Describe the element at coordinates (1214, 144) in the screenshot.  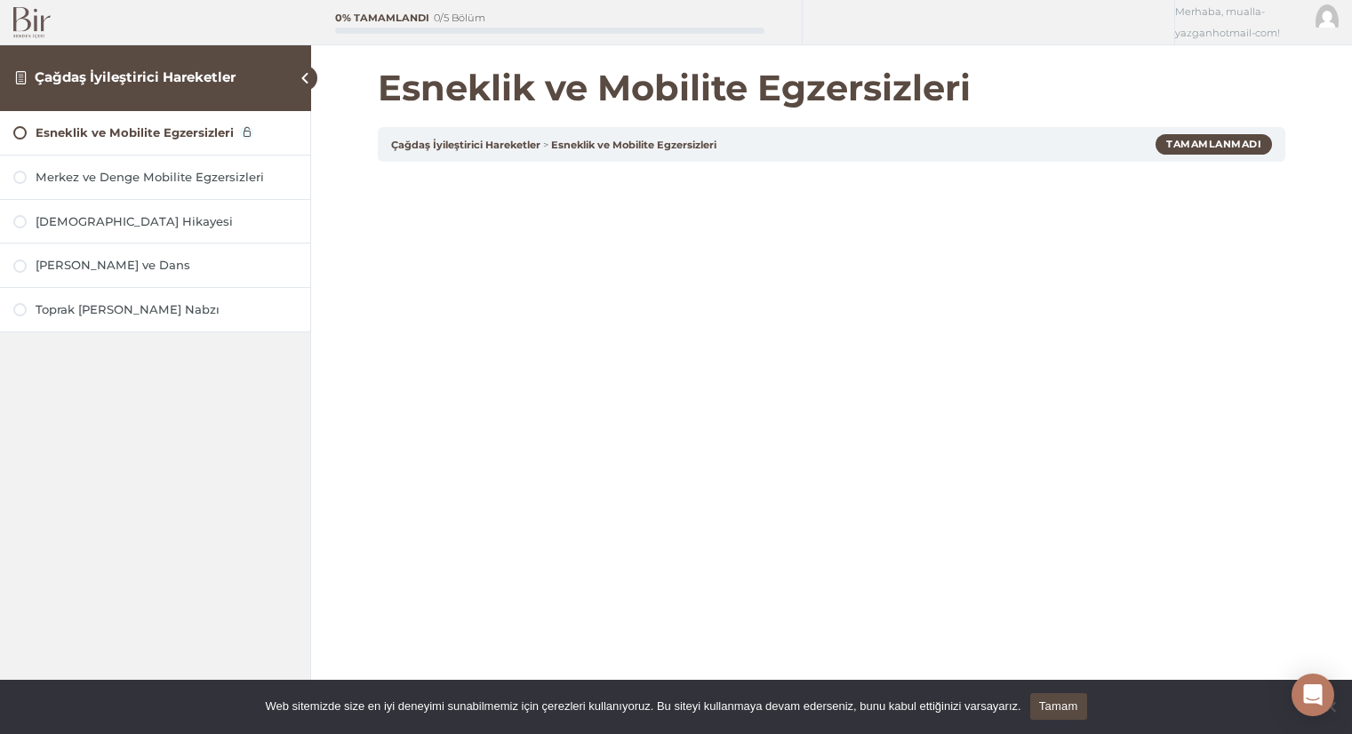
I see `div: Tamamlanmadı` at that location.